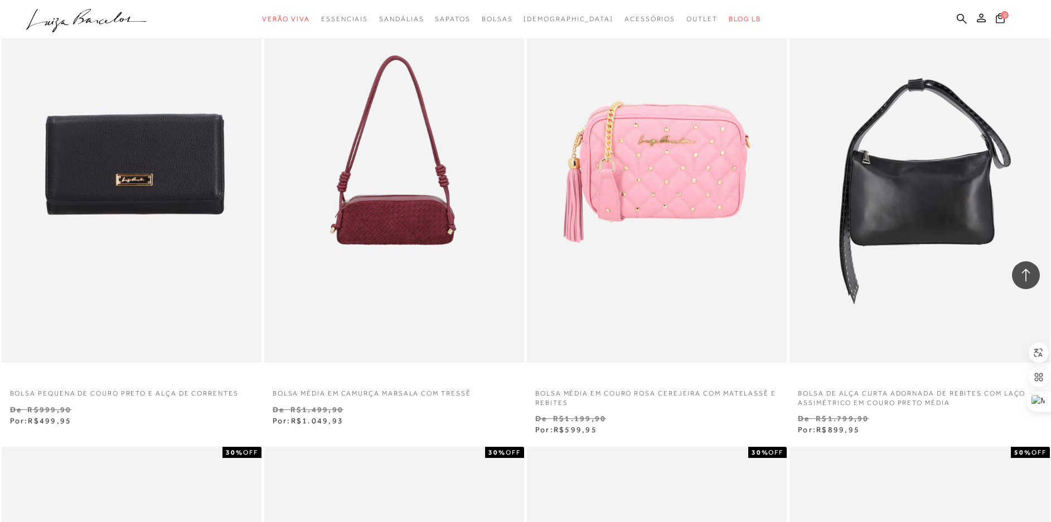 The width and height of the screenshot is (1051, 522). Describe the element at coordinates (50, 421) in the screenshot. I see `span: R$499,95` at that location.